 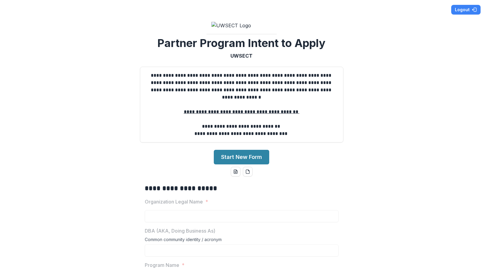 What do you see at coordinates (242, 56) in the screenshot?
I see `p: UWSECT` at bounding box center [242, 56].